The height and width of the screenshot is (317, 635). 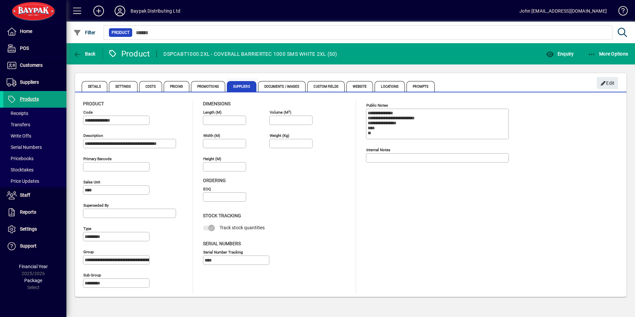 I want to click on div: DSPCABT1000.2XL - COVERALL BARRIERTEC 1000 SMS WHITE 2XL (50), so click(x=250, y=54).